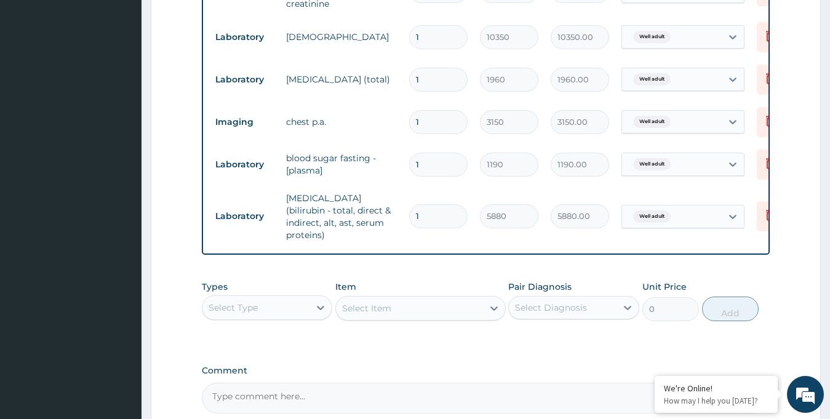  What do you see at coordinates (217, 21) in the screenshot?
I see `div: Minimize live chat window` at bounding box center [217, 21].